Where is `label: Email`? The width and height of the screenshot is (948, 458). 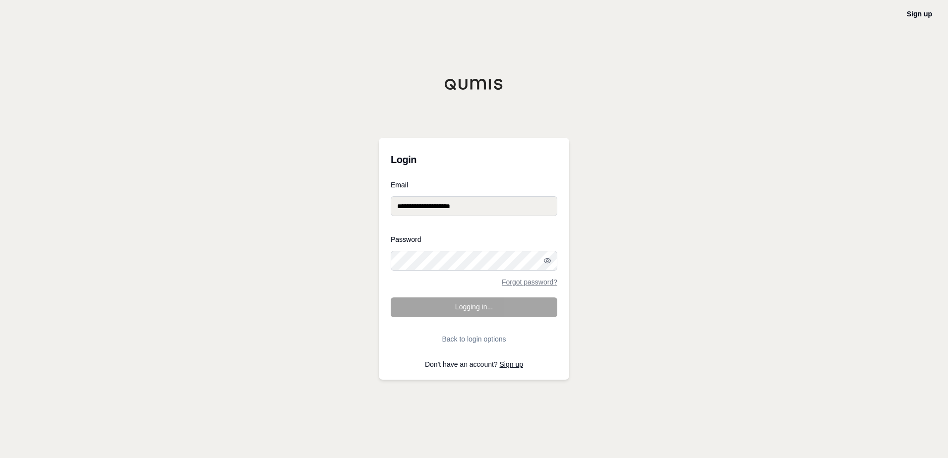
label: Email is located at coordinates (474, 185).